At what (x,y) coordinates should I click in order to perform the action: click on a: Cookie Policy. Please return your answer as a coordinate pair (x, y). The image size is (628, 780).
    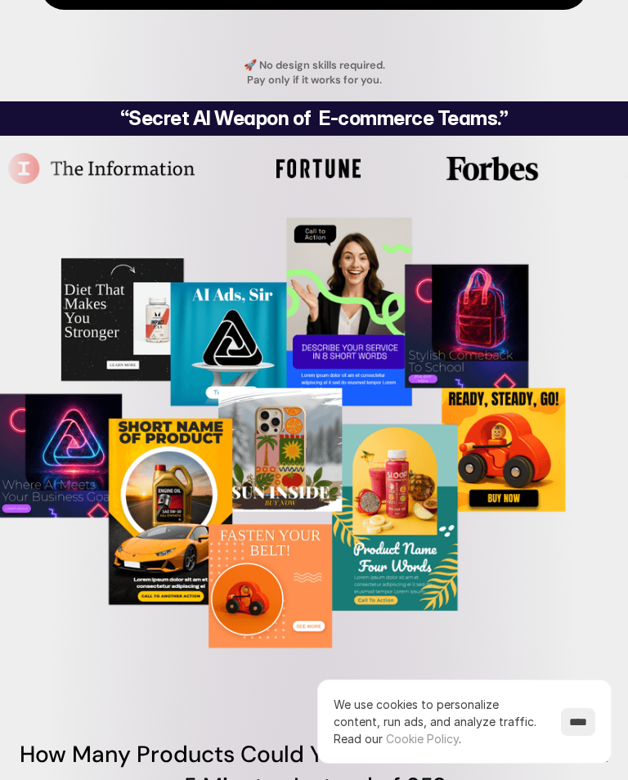
    Looking at the image, I should click on (422, 738).